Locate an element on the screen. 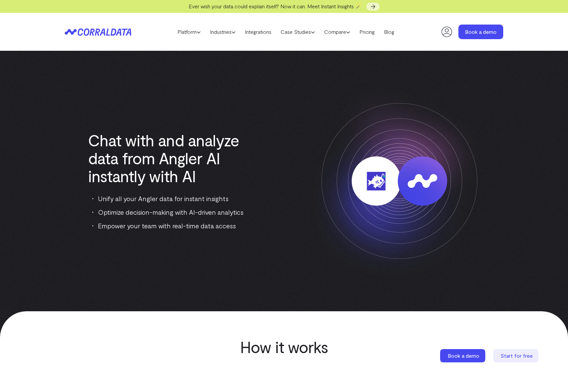 The height and width of the screenshot is (369, 568). a: Integrations is located at coordinates (258, 32).